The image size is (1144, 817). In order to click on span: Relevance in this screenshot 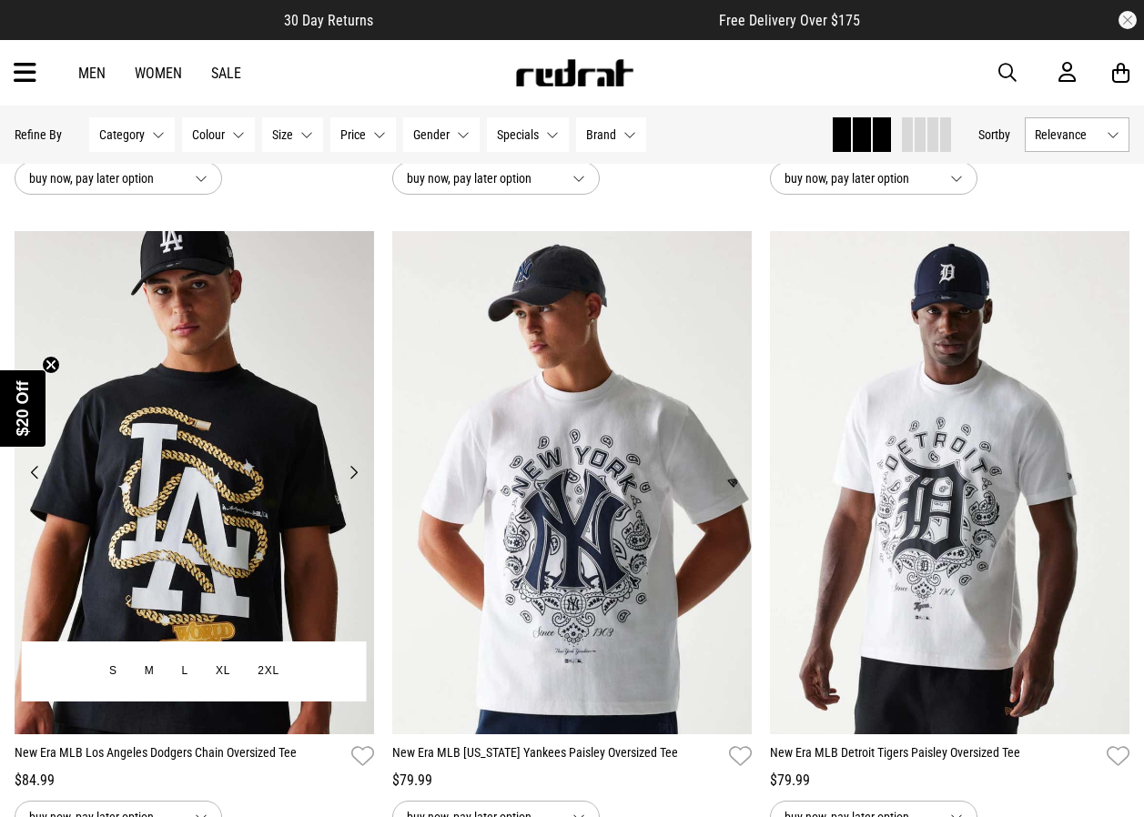, I will do `click(1067, 135)`.